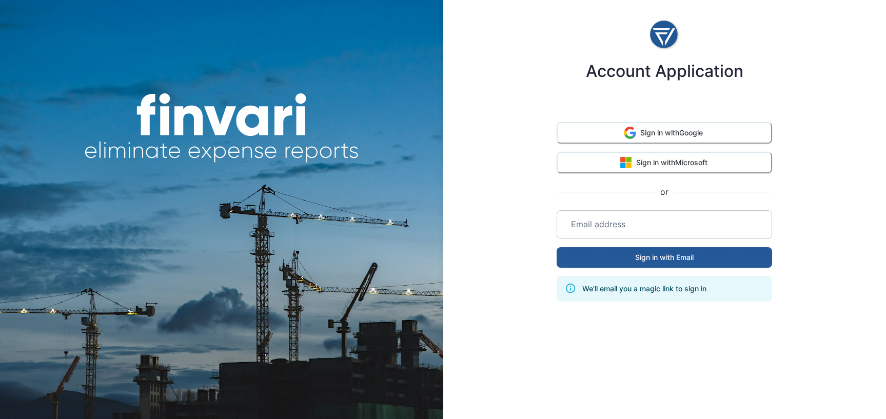  Describe the element at coordinates (222, 128) in the screenshot. I see `img: finvari headline` at that location.